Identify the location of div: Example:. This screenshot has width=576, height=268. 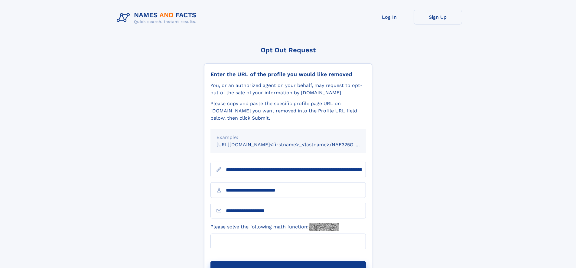
(288, 138).